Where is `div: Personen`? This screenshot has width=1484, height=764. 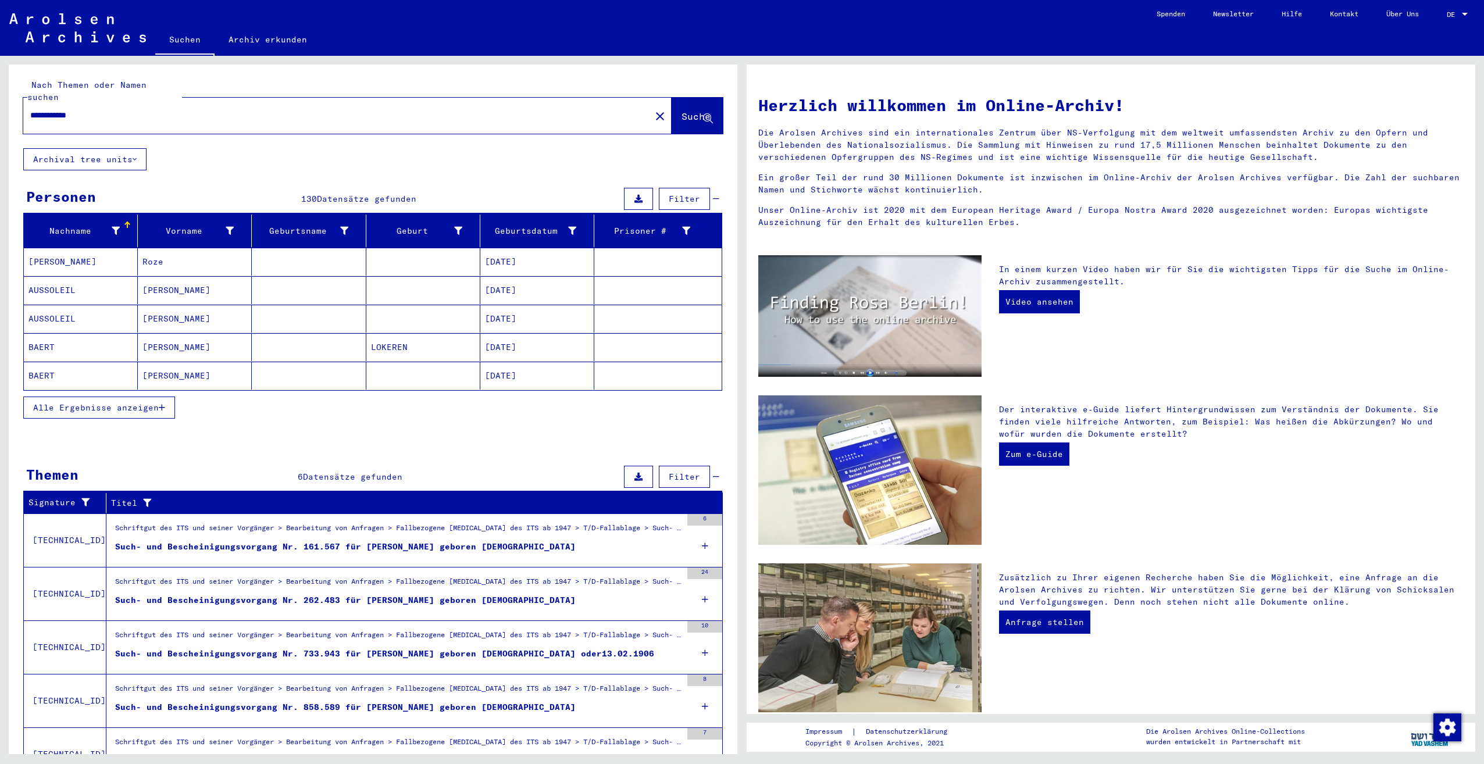 div: Personen is located at coordinates (61, 197).